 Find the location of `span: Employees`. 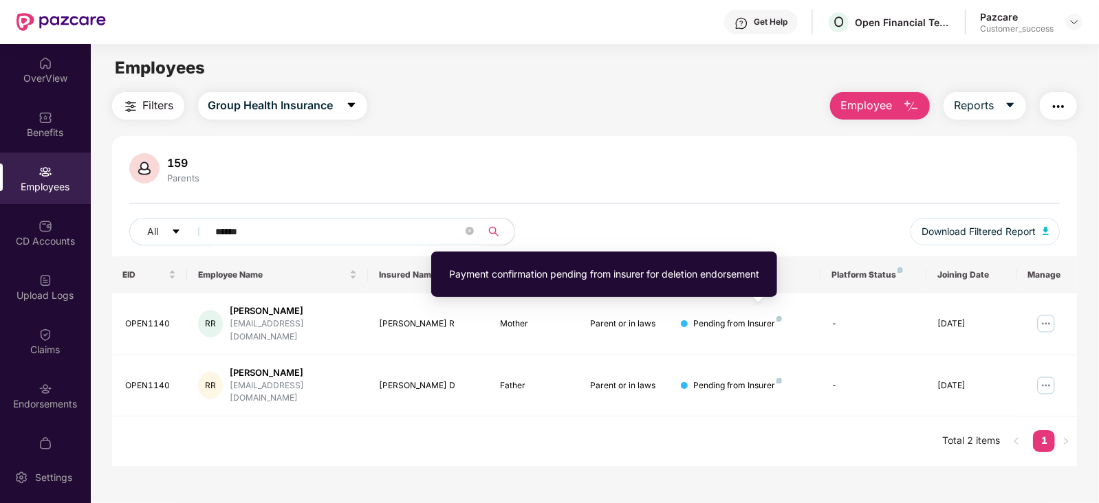

span: Employees is located at coordinates (159, 67).